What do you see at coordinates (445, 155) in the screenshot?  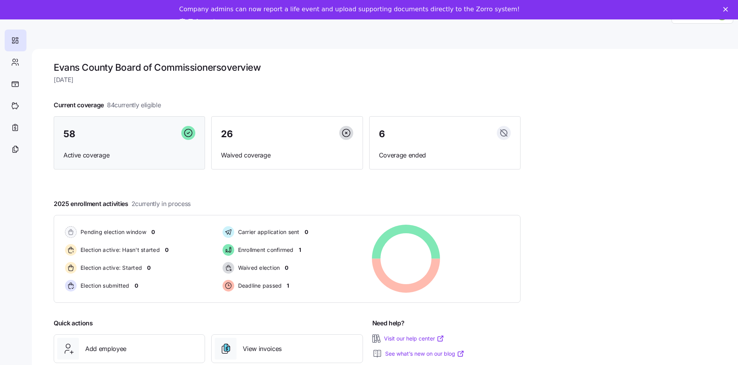 I see `span: Coverage ended` at bounding box center [445, 155].